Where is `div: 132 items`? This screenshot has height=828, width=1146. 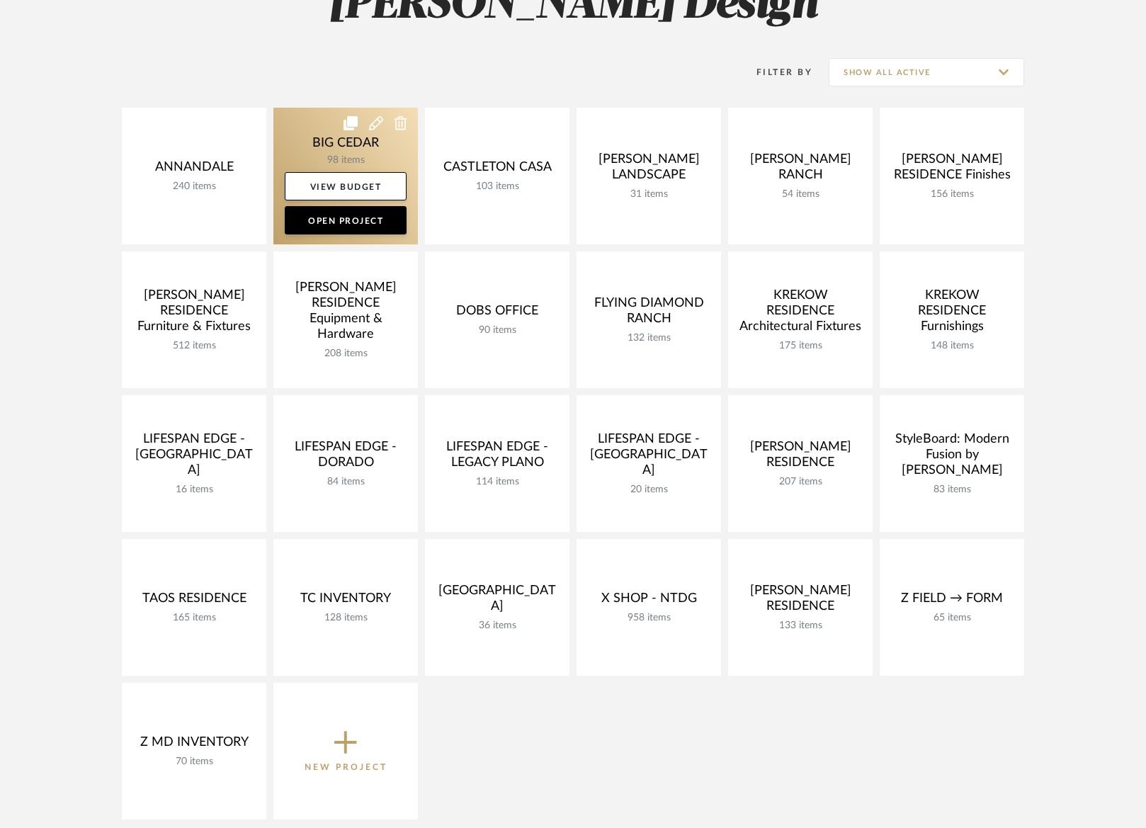 div: 132 items is located at coordinates (649, 338).